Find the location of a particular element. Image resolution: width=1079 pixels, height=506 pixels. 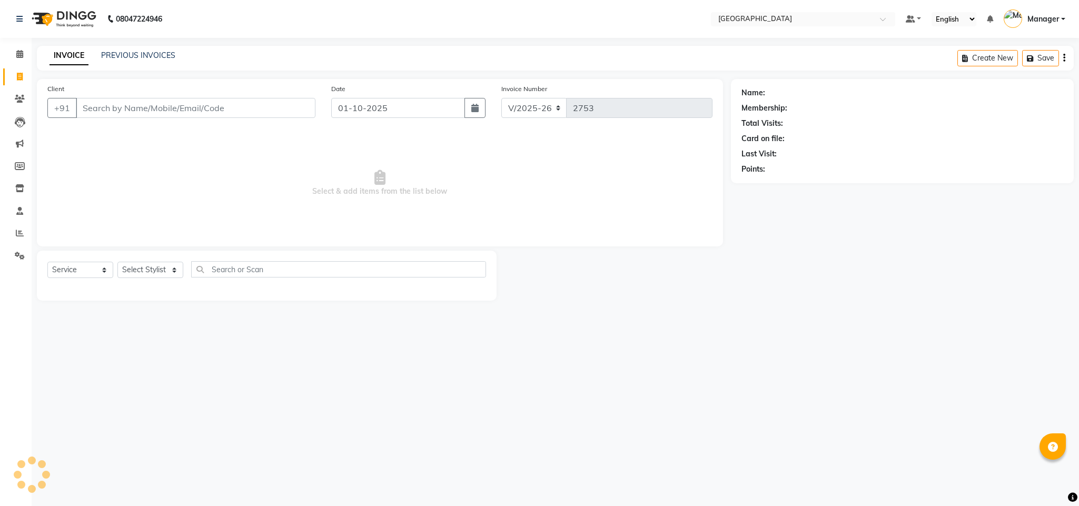

div: Membership: is located at coordinates (764, 108).